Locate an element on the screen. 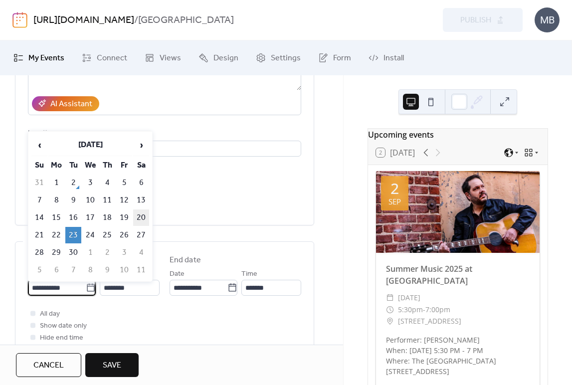  div: AI Assistant is located at coordinates (71, 104).